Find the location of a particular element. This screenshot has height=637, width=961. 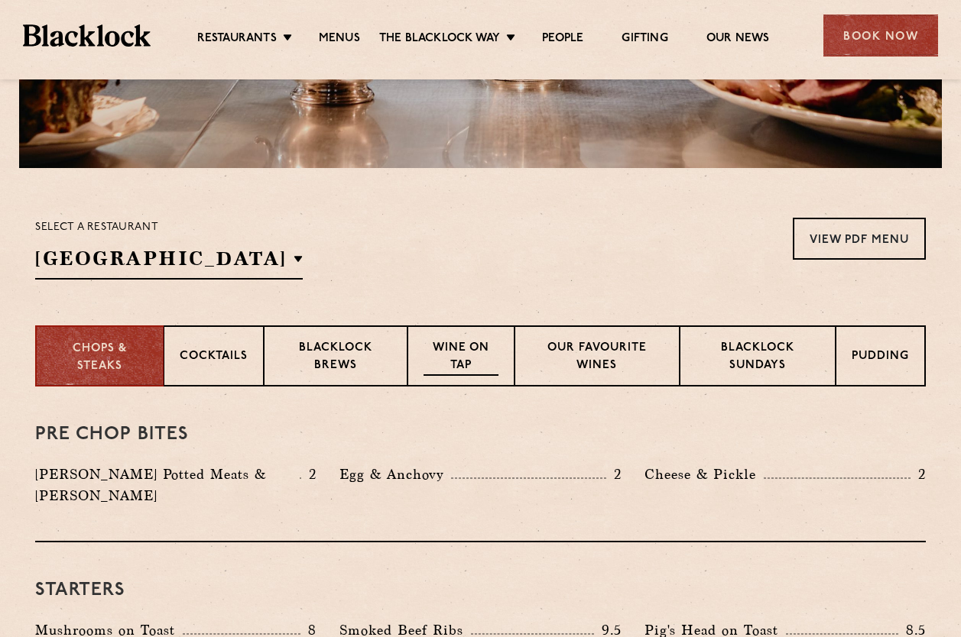

a: Menus is located at coordinates (339, 40).